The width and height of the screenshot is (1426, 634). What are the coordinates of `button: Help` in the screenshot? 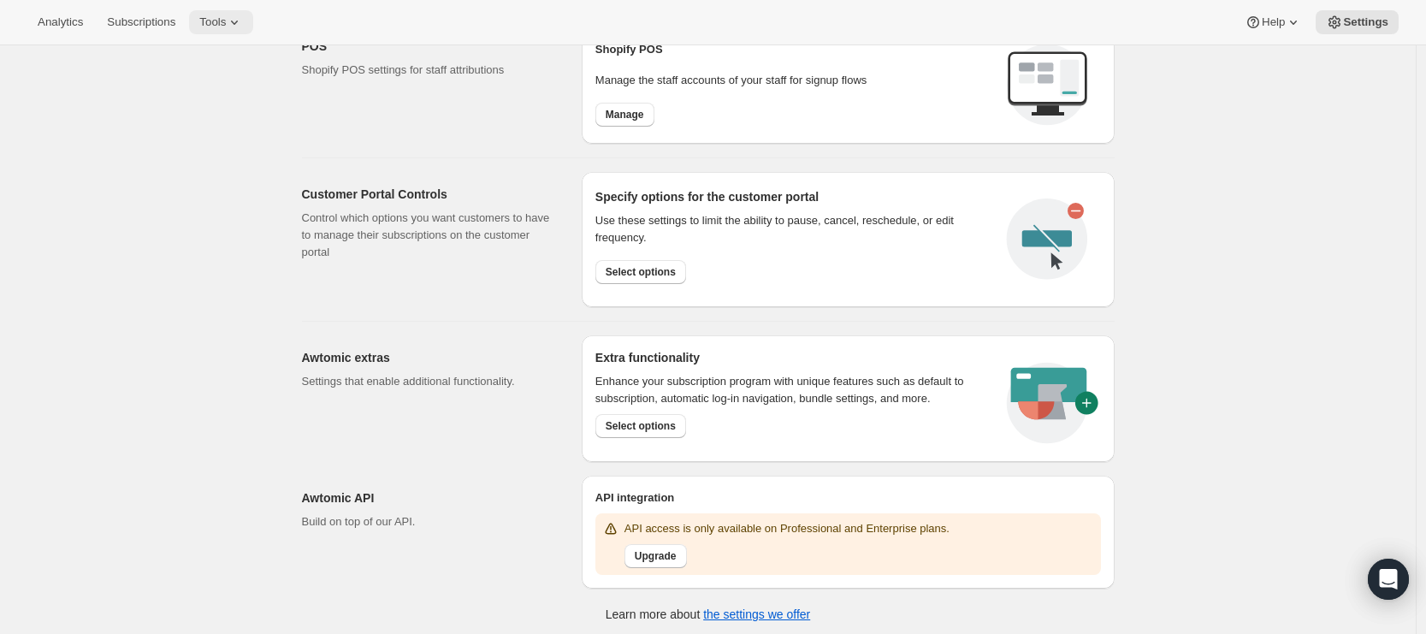 It's located at (1273, 22).